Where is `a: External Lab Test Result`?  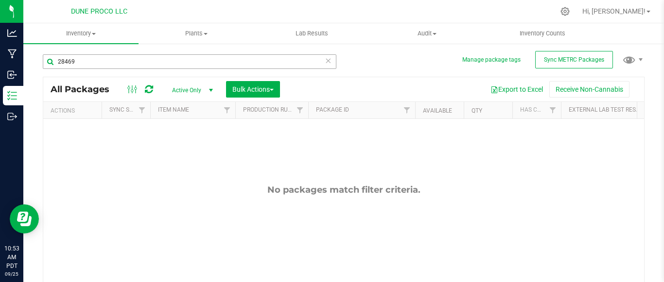
a: External Lab Test Result is located at coordinates (606, 110).